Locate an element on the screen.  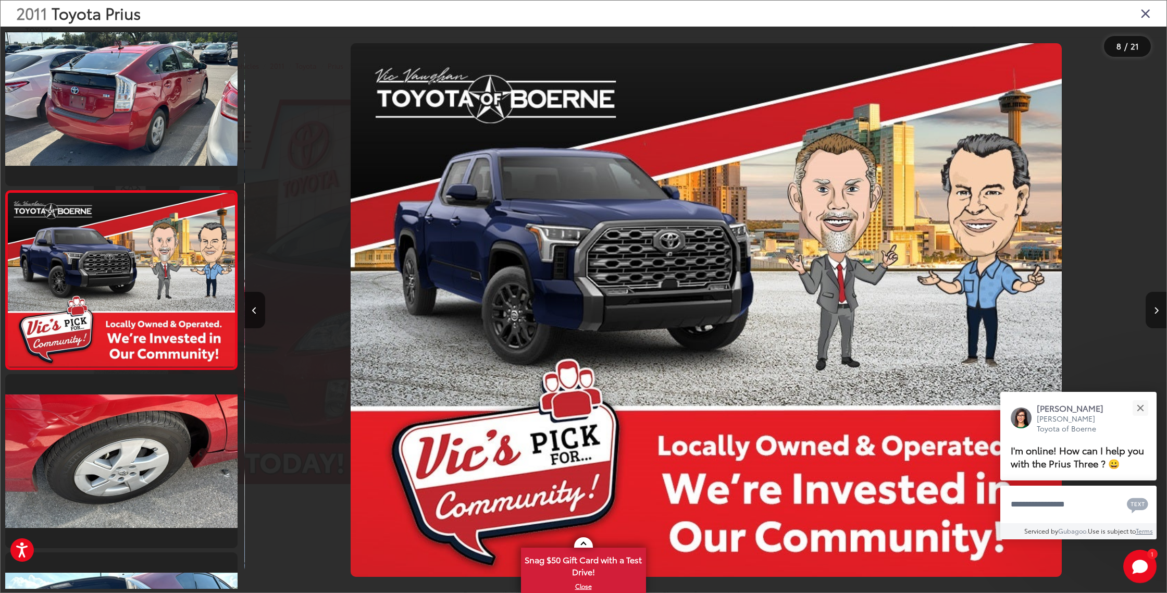
svg: Text is located at coordinates (1137, 505).